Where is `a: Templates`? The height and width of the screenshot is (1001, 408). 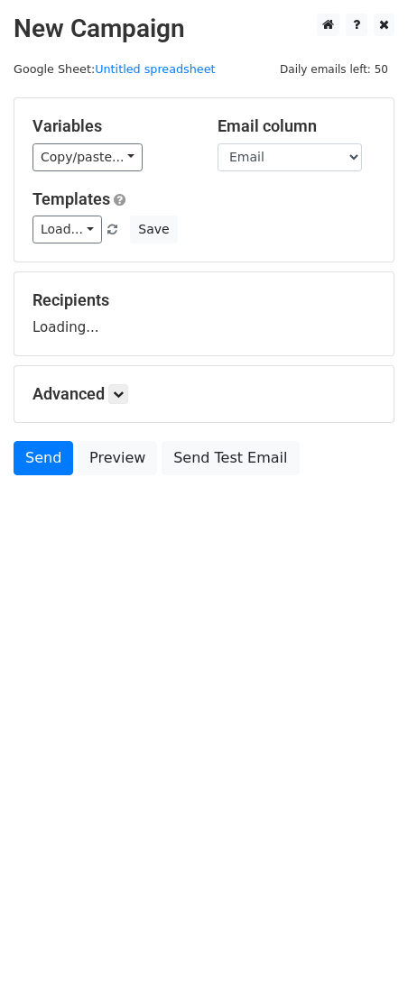 a: Templates is located at coordinates (71, 198).